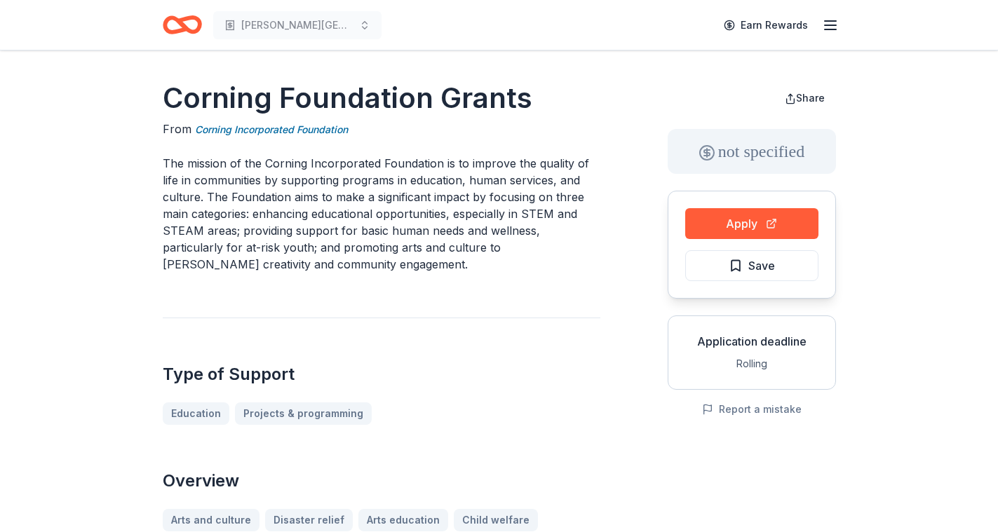 This screenshot has width=998, height=532. What do you see at coordinates (752, 410) in the screenshot?
I see `button: Report a mistake` at bounding box center [752, 410].